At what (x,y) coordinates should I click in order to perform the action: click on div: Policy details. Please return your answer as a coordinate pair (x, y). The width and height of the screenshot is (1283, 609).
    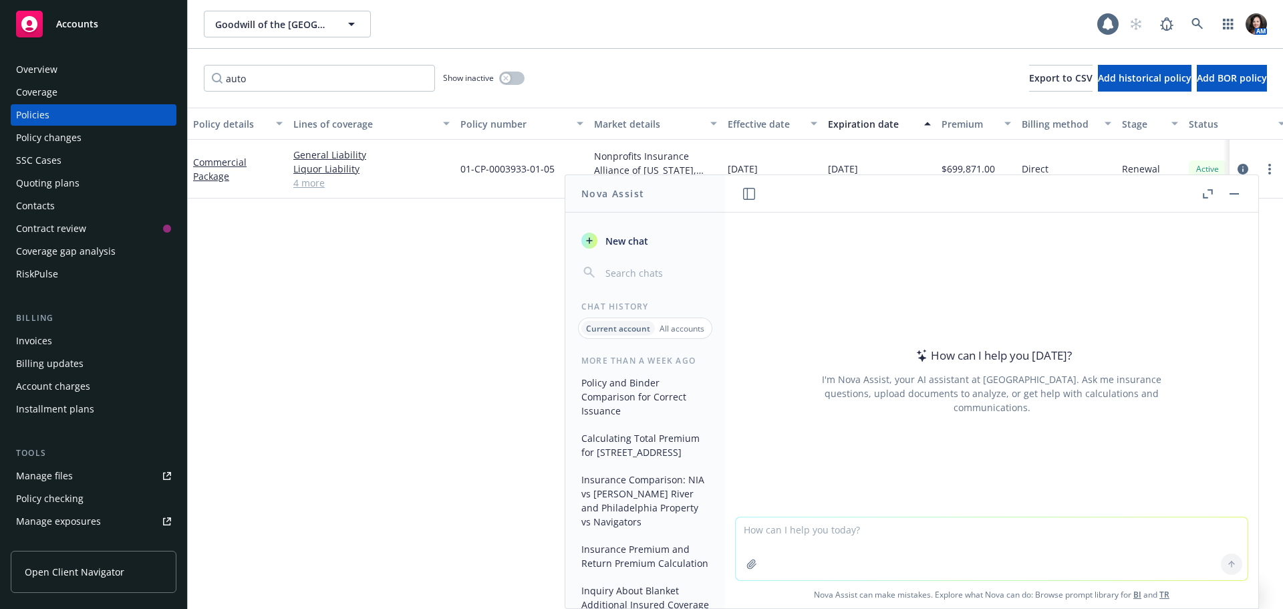
    Looking at the image, I should click on (230, 124).